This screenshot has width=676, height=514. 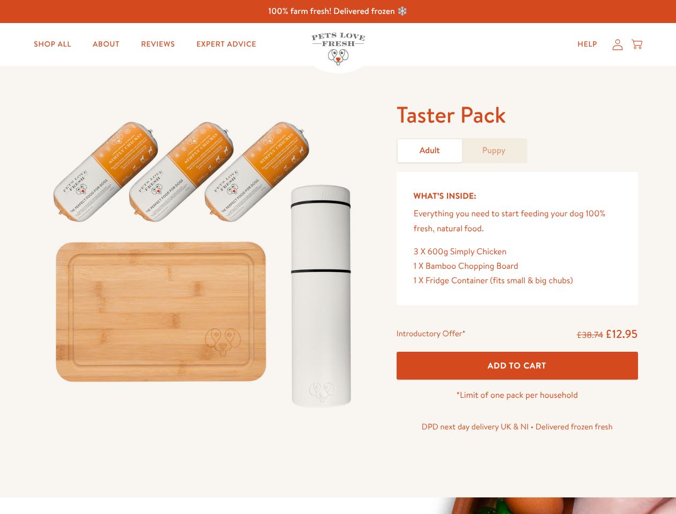 I want to click on a: Puppy, so click(x=494, y=150).